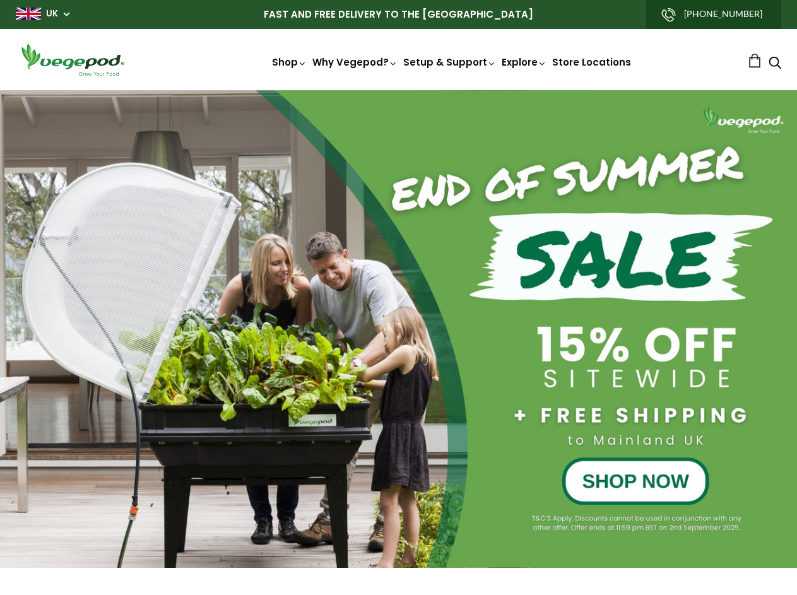 The width and height of the screenshot is (797, 595). I want to click on a: UK, so click(52, 14).